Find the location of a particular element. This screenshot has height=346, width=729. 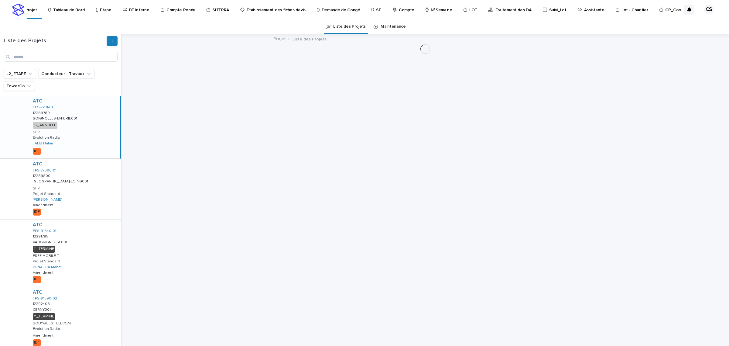

a: Projet is located at coordinates (280, 38).